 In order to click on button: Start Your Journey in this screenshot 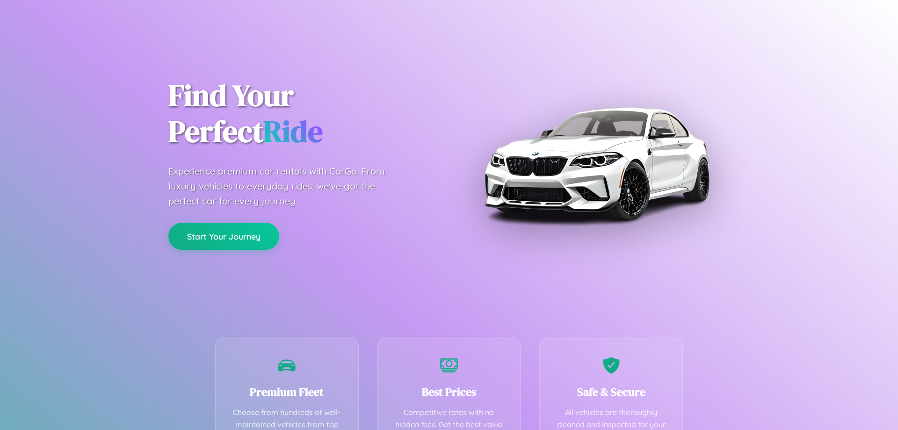, I will do `click(224, 236)`.